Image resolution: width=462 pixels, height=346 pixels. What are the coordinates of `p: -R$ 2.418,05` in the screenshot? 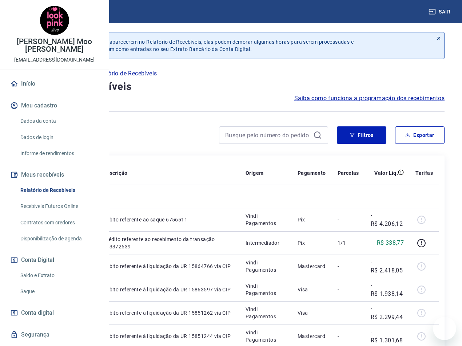 It's located at (387, 266).